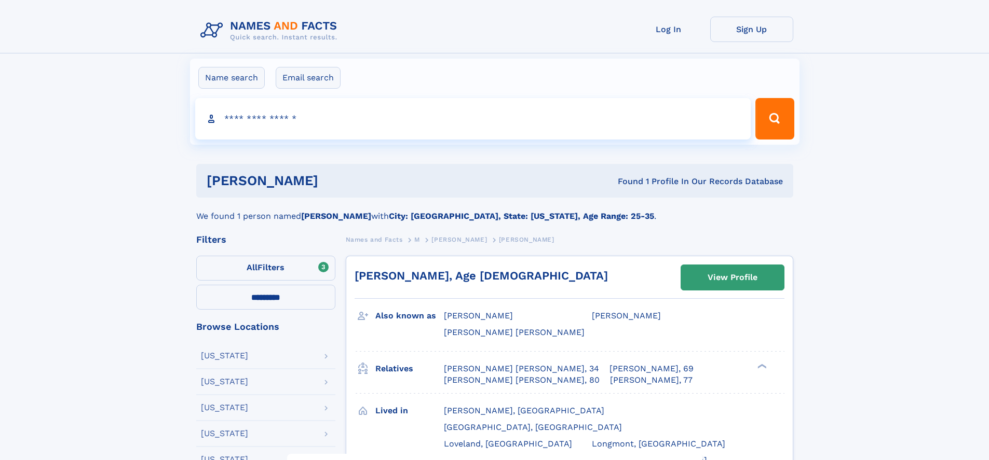 This screenshot has height=460, width=989. Describe the element at coordinates (417, 240) in the screenshot. I see `span: M` at that location.